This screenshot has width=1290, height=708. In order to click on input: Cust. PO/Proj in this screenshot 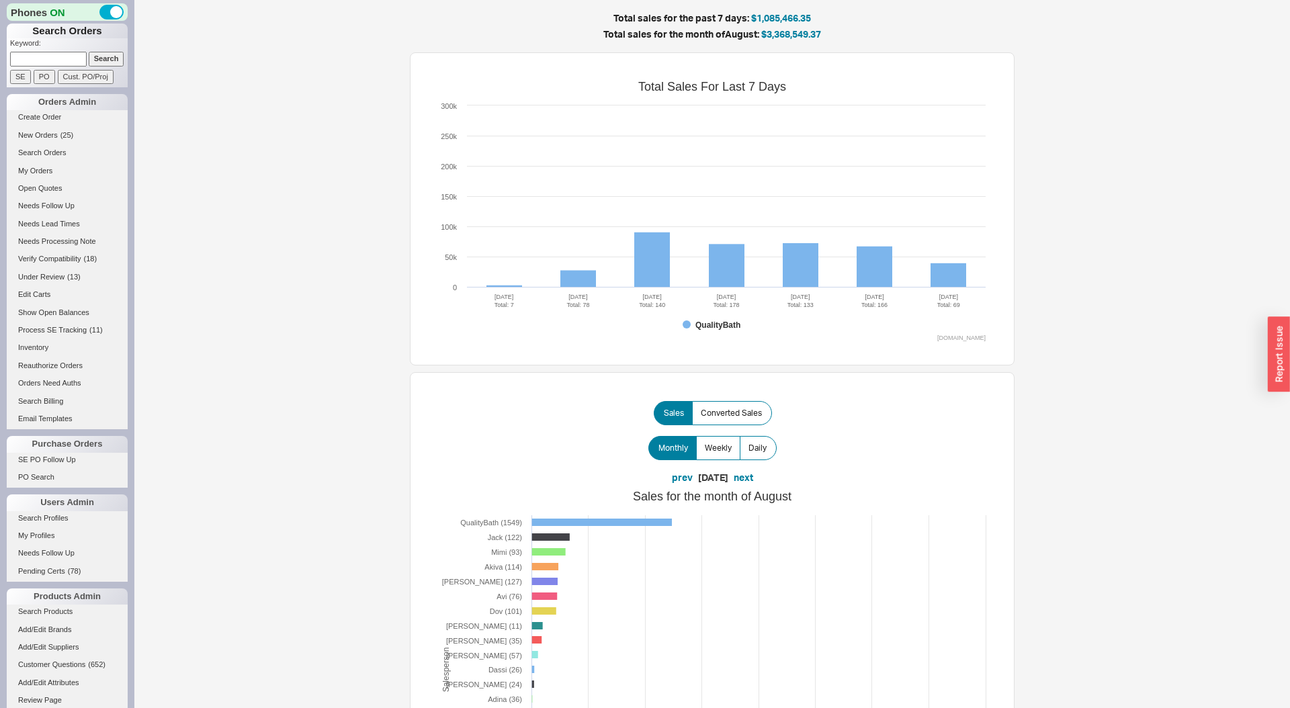, I will do `click(85, 77)`.